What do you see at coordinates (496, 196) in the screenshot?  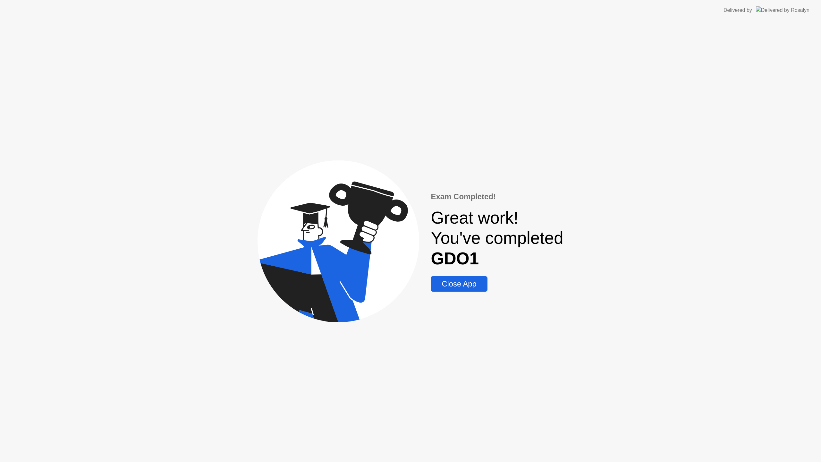 I see `div: Exam Completed!` at bounding box center [496, 196].